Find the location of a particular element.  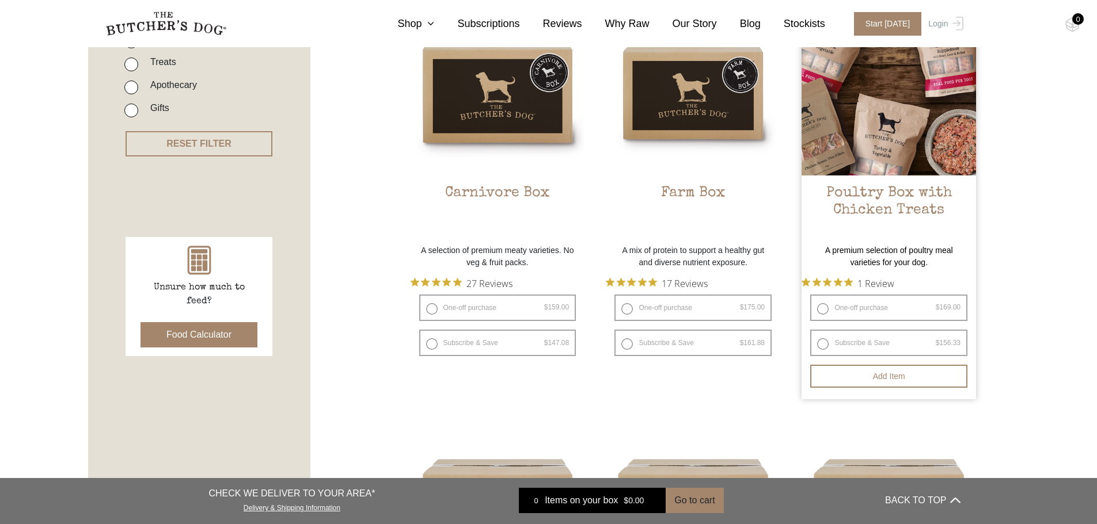

button: RESET FILTER is located at coordinates (199, 144).